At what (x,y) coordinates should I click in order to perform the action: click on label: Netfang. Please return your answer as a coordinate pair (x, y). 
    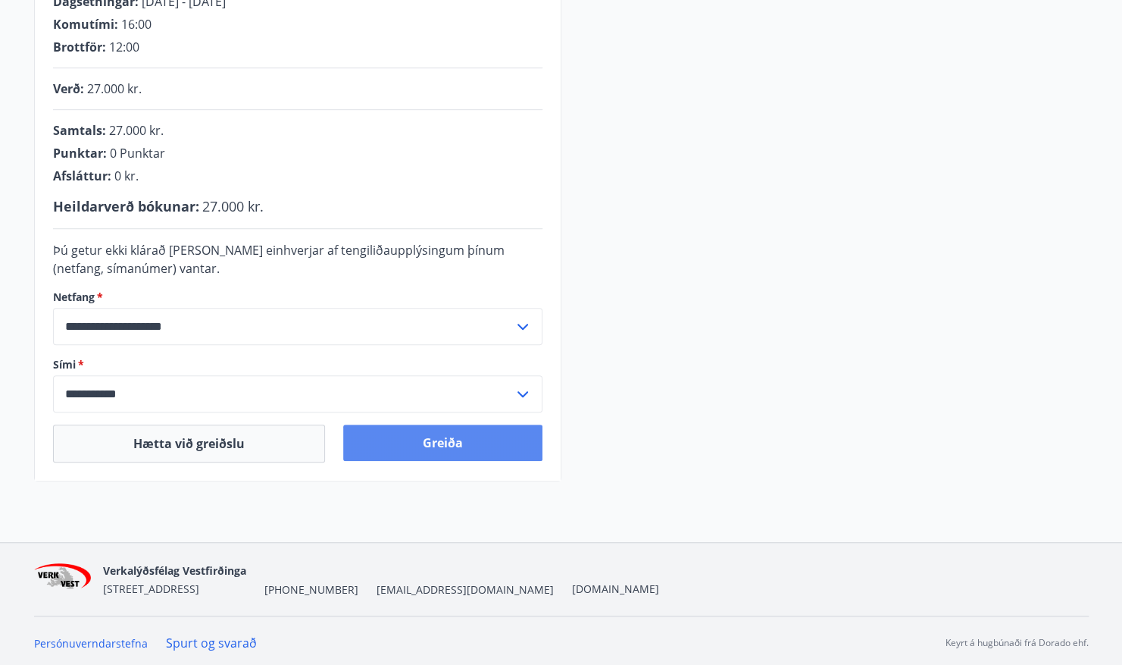
    Looking at the image, I should click on (298, 297).